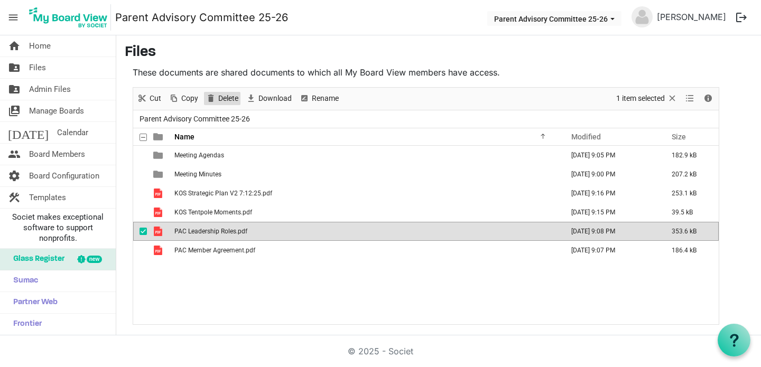 This screenshot has width=761, height=367. Describe the element at coordinates (198, 174) in the screenshot. I see `span: Meeting Minutes` at that location.